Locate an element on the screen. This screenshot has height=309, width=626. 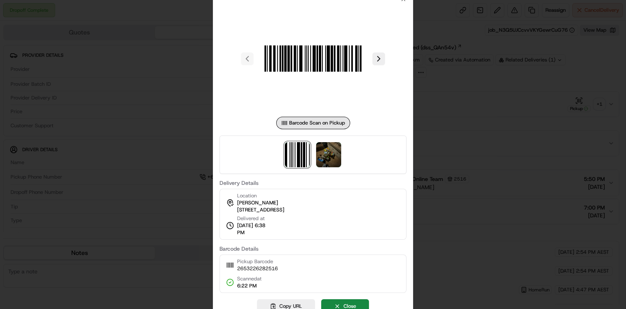
span: Location is located at coordinates (247, 196).